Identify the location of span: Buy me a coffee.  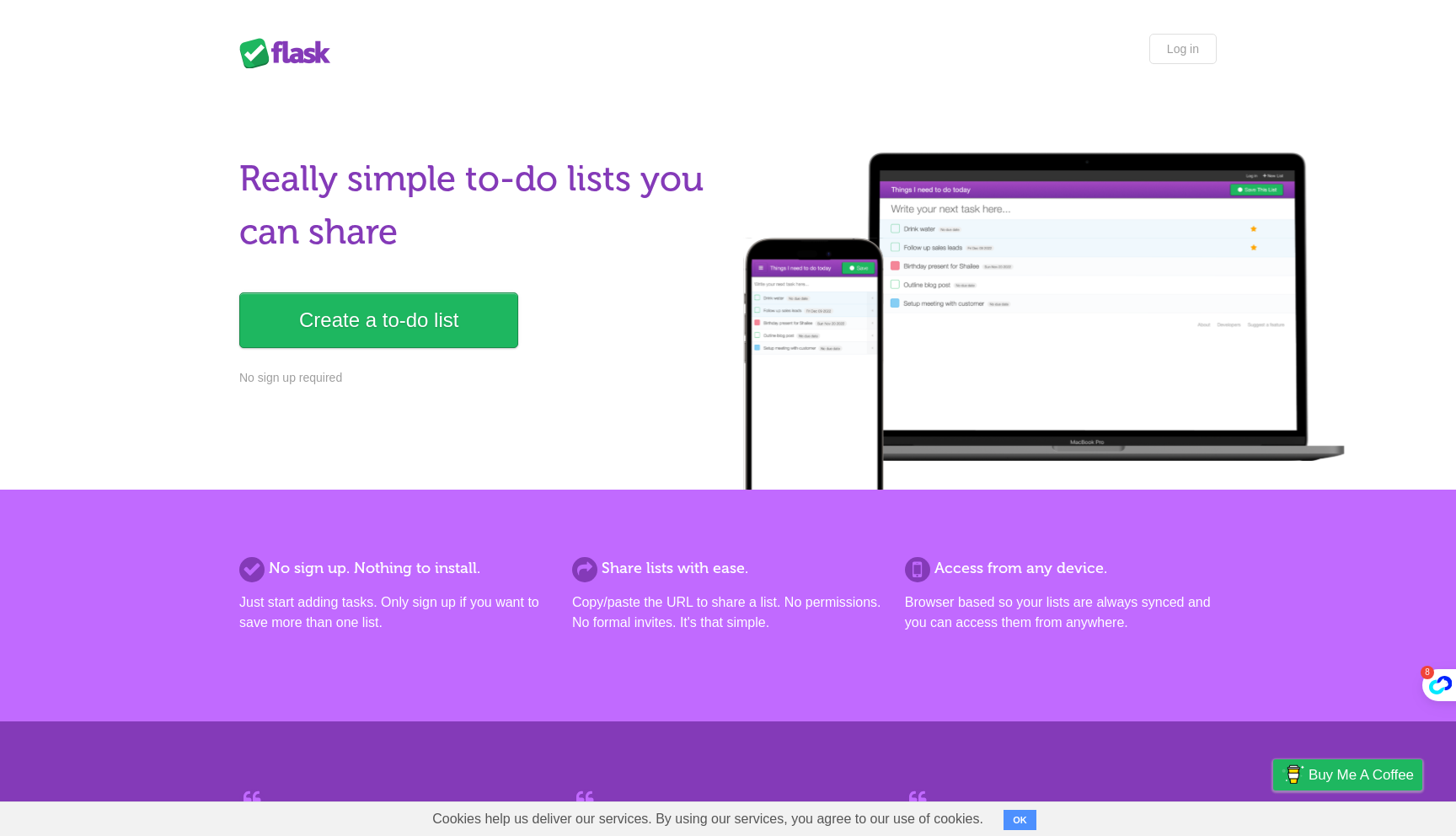
(1361, 775).